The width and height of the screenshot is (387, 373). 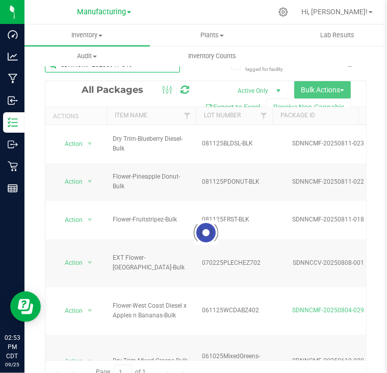 What do you see at coordinates (12, 364) in the screenshot?
I see `p: 09/25` at bounding box center [12, 364].